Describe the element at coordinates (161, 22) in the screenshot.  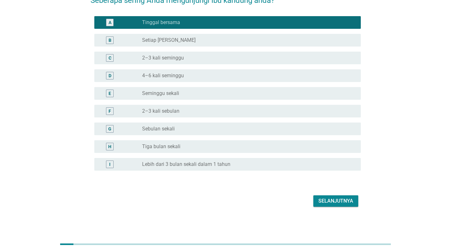
I see `label: Tinggal bersama` at that location.